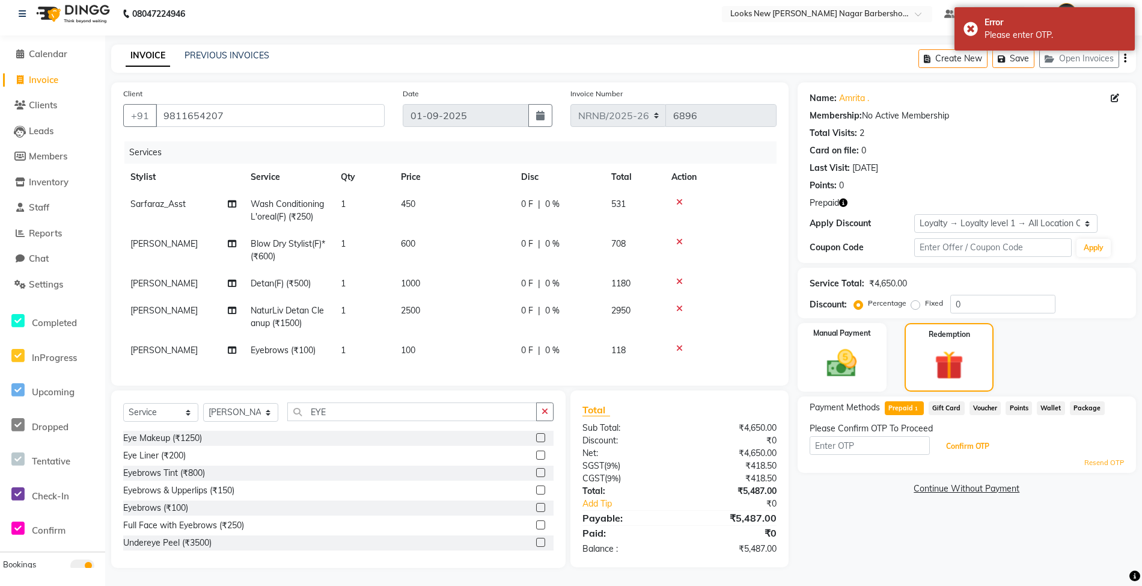  Describe the element at coordinates (155, 455) in the screenshot. I see `div: Eye Liner (₹200)` at that location.